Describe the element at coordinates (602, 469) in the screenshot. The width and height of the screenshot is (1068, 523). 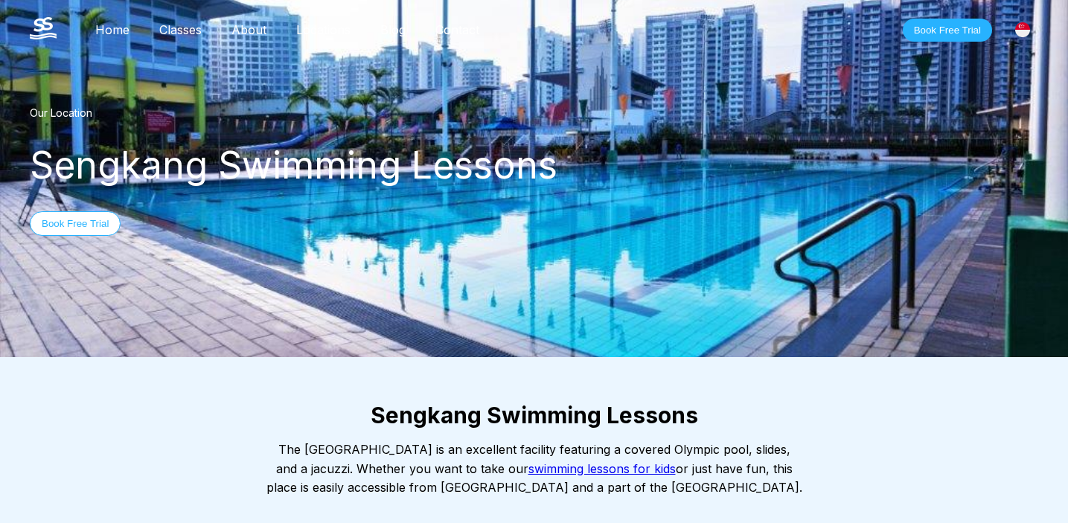
I see `a: swimming lessons for kids` at that location.